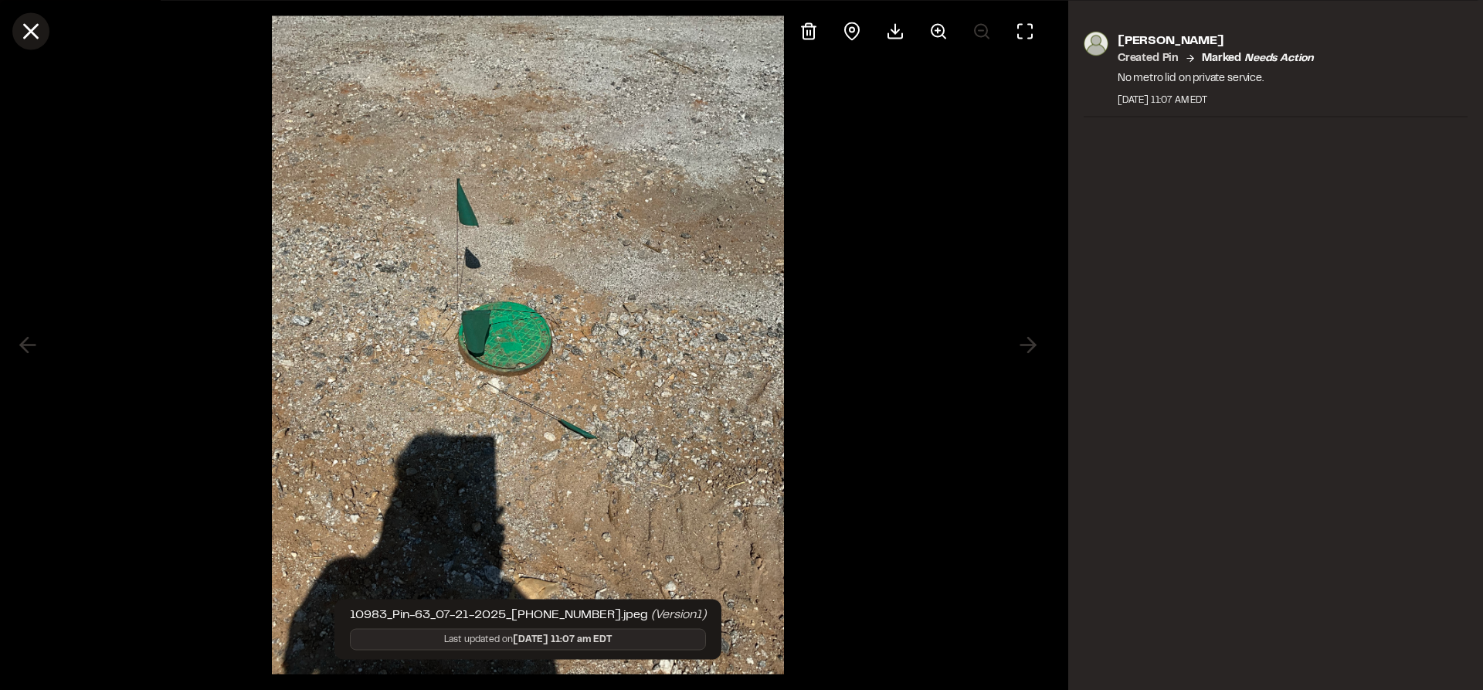 This screenshot has width=1483, height=690. Describe the element at coordinates (1279, 58) in the screenshot. I see `em: needs action` at that location.